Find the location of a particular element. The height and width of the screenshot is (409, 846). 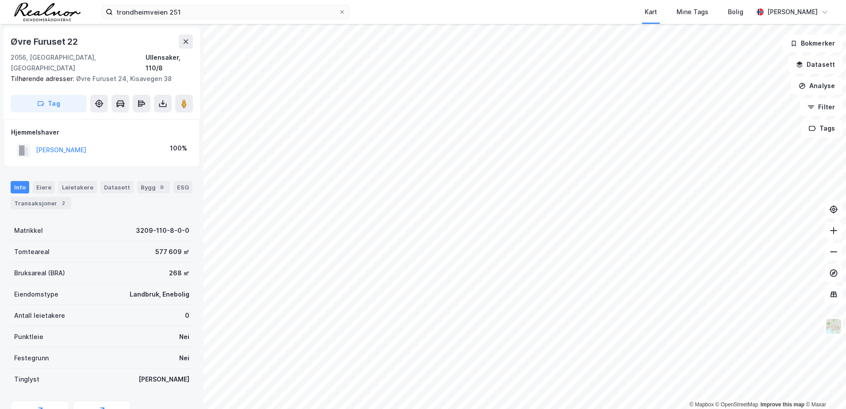

button: Analyse is located at coordinates (817, 86).